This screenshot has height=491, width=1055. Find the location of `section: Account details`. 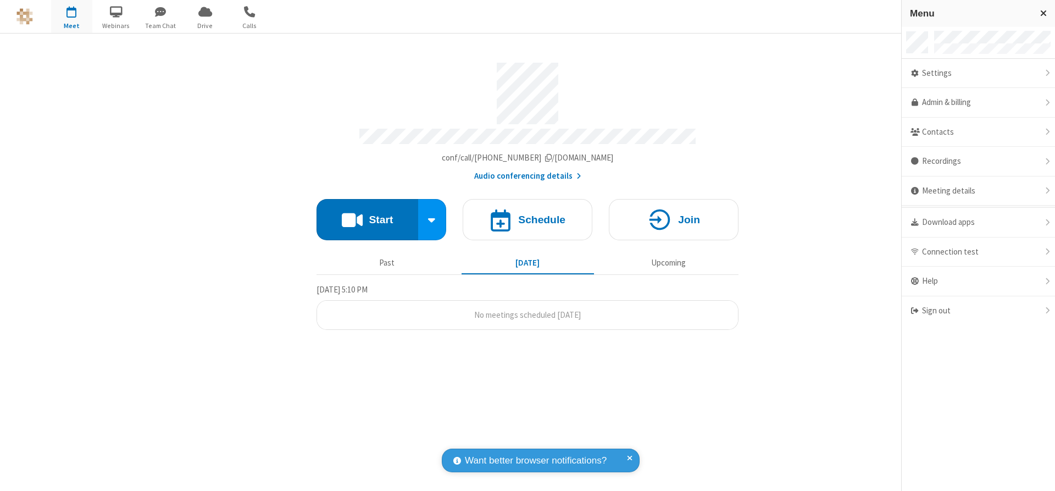

section: Account details is located at coordinates (528, 118).